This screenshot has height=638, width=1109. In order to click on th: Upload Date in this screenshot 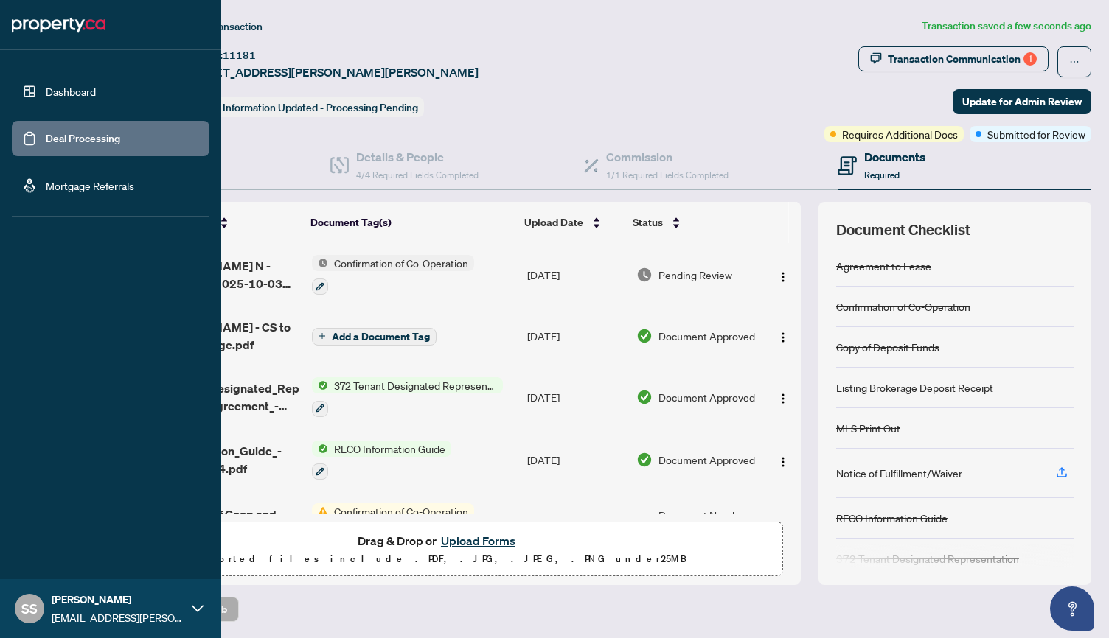, I will do `click(572, 223)`.